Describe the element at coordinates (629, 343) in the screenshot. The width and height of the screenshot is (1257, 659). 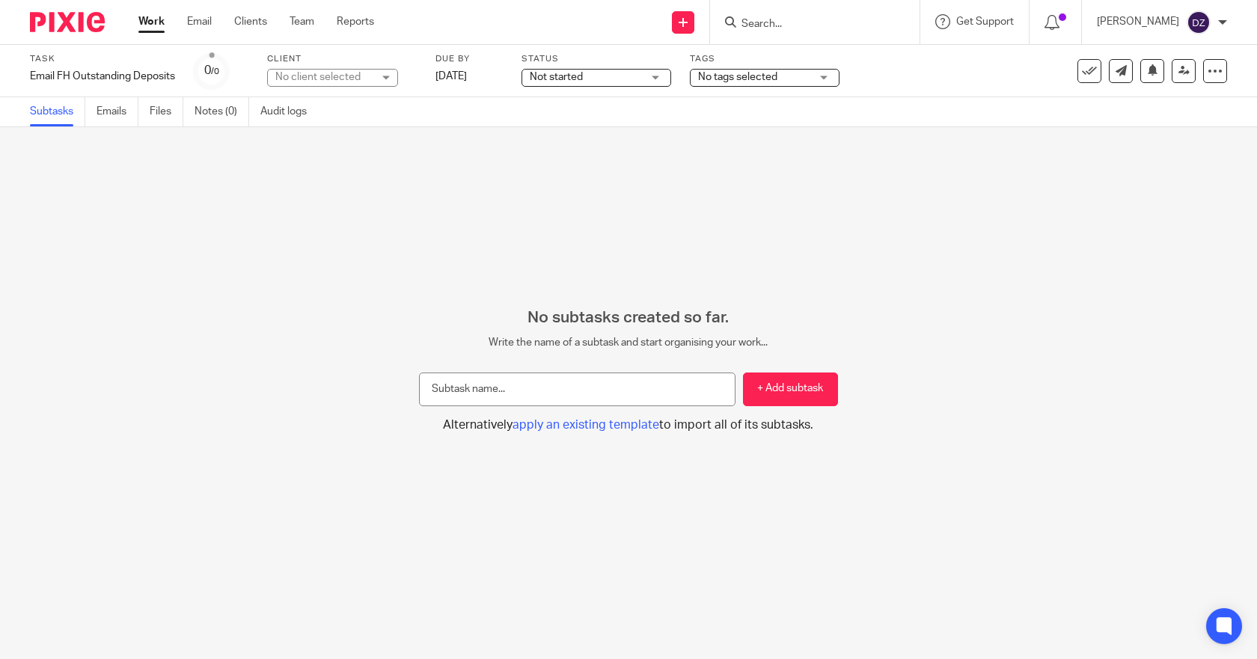
I see `p: Write the name of a subtask and start organising your work...` at that location.